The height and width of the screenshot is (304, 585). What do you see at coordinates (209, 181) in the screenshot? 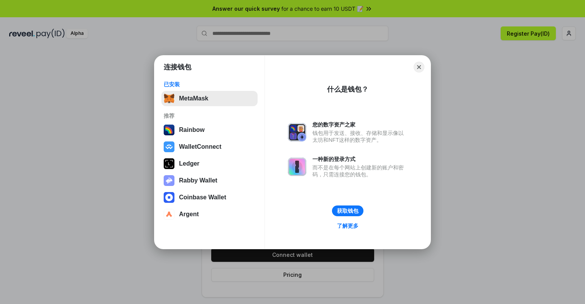
I see `button: Rabby Wallet` at bounding box center [209, 181].